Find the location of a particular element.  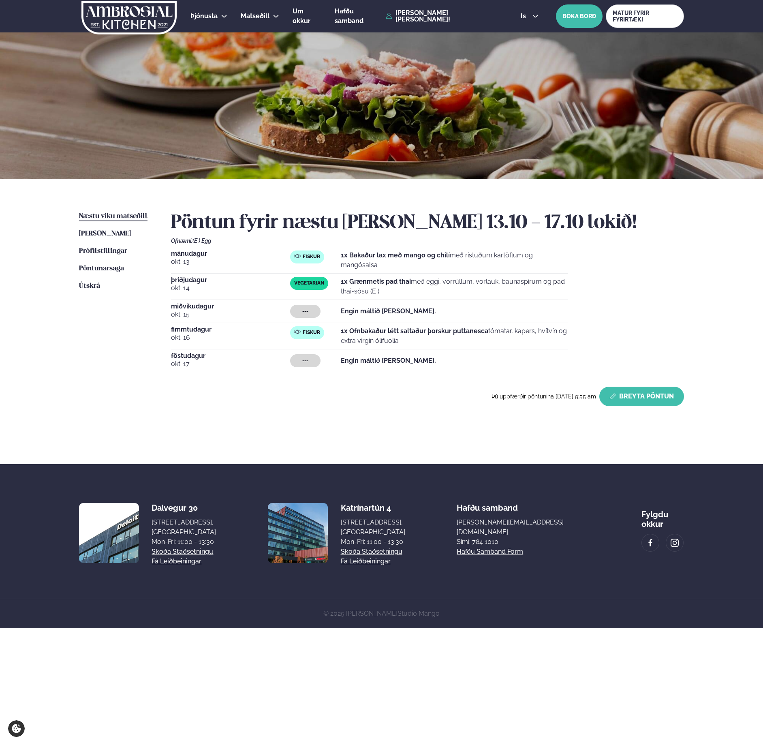

span: mánudagur is located at coordinates (231, 254).